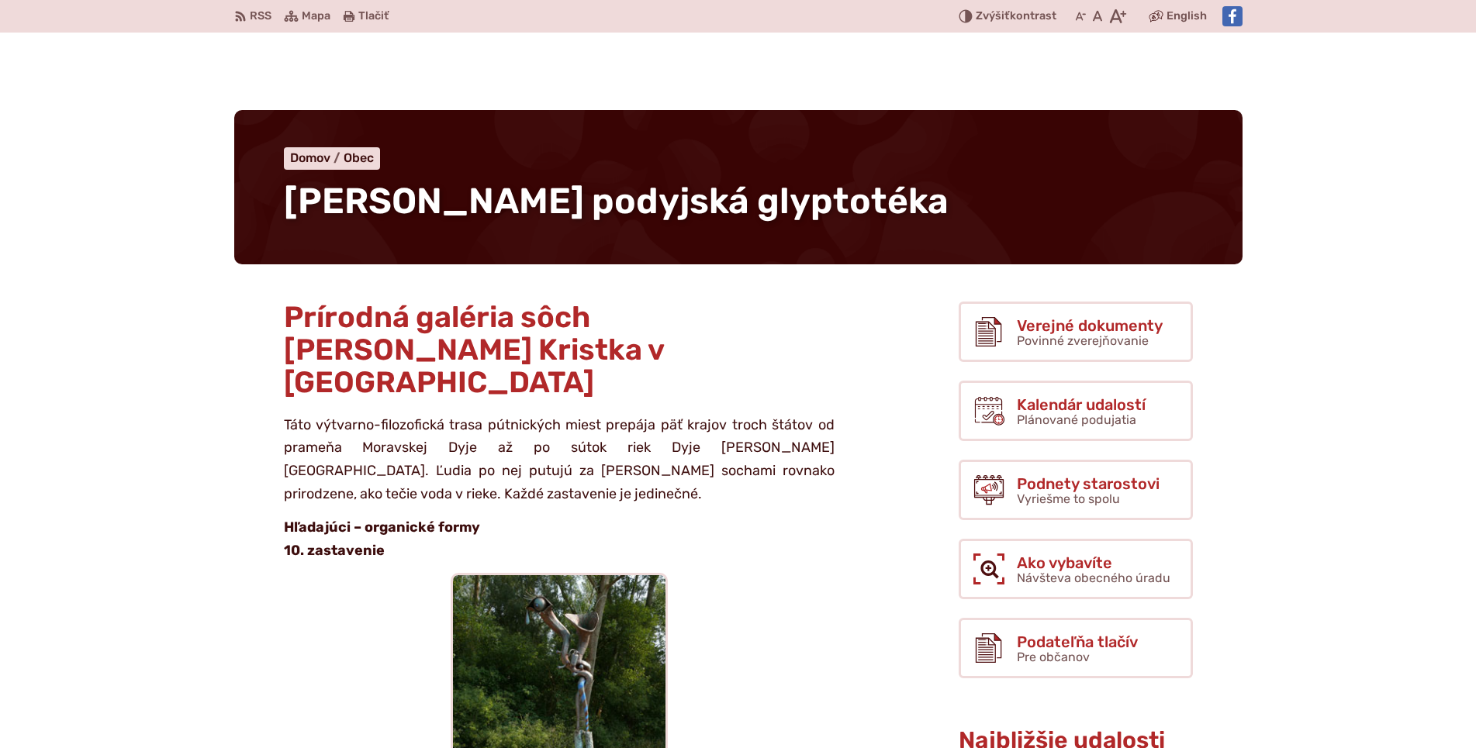 This screenshot has height=748, width=1476. I want to click on span: Tlačiť, so click(373, 16).